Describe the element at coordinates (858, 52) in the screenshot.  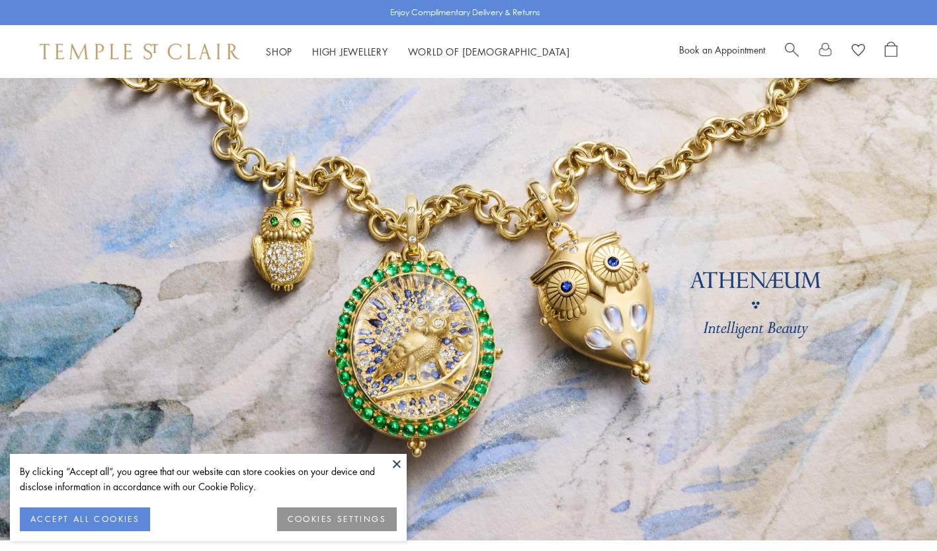
I see `a: View Wishlist` at that location.